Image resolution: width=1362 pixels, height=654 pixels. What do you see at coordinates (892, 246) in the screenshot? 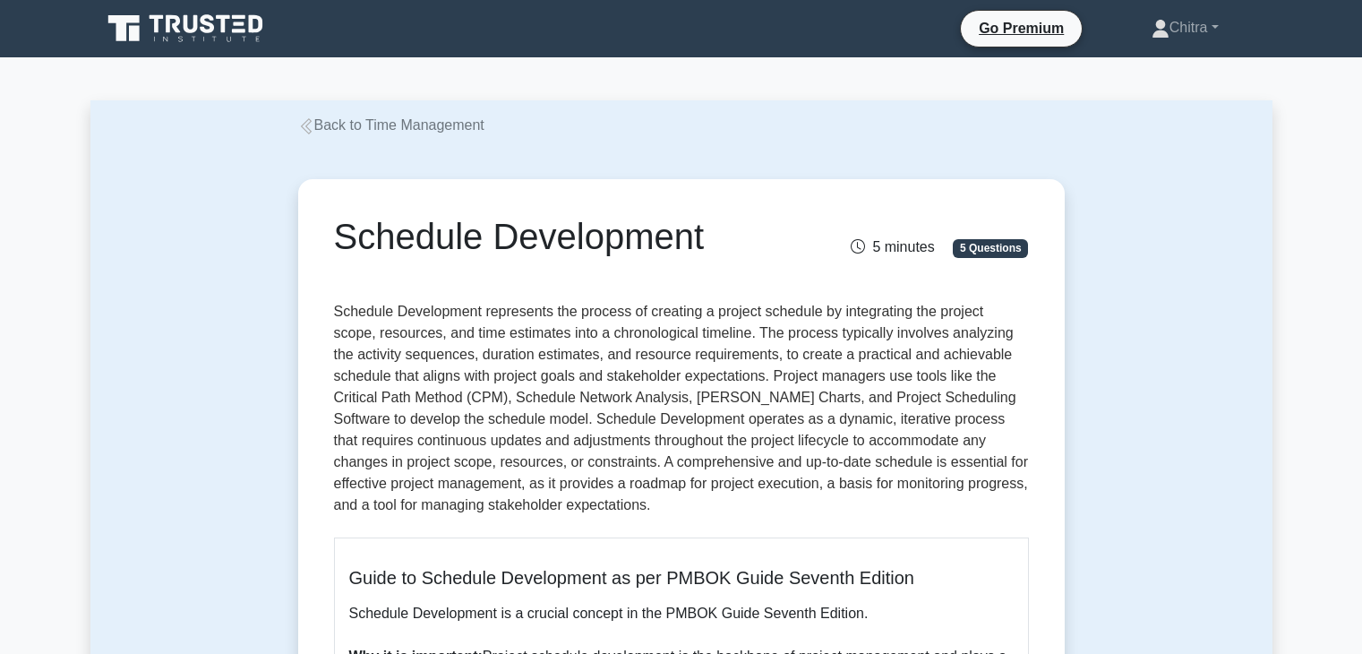
I see `span: 5 minutes` at bounding box center [892, 246].